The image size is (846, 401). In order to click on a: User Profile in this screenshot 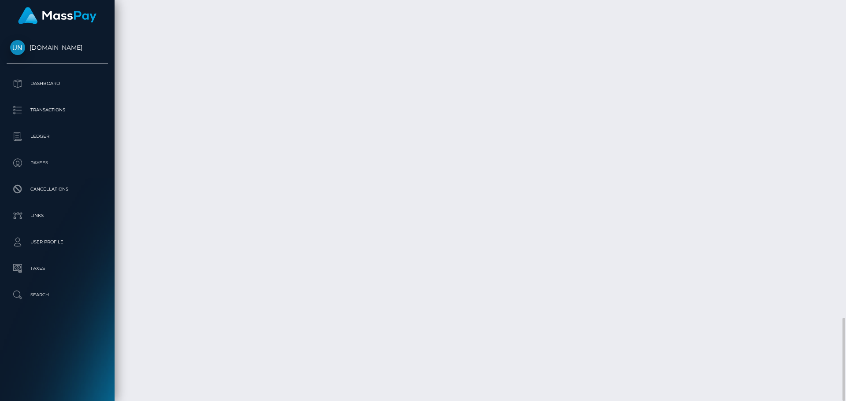, I will do `click(57, 242)`.